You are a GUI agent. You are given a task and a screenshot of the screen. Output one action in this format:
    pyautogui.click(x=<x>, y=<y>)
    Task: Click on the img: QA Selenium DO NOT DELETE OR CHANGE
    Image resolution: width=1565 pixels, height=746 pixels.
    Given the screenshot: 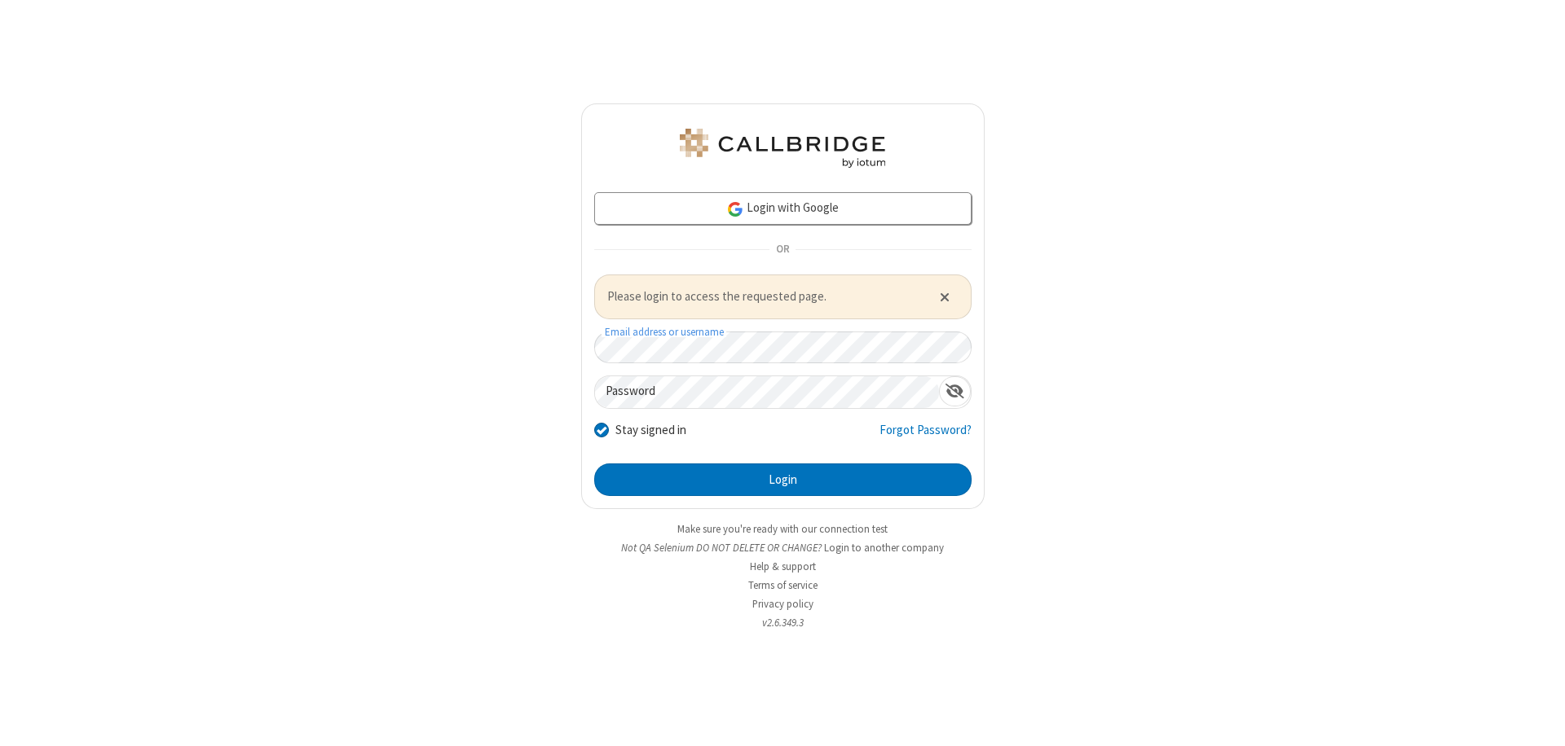 What is the action you would take?
    pyautogui.click(x=782, y=148)
    